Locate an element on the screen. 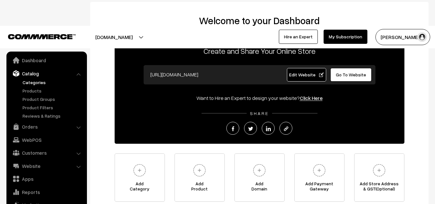 This screenshot has height=204, width=435. a: Hire an Expert is located at coordinates (298, 37).